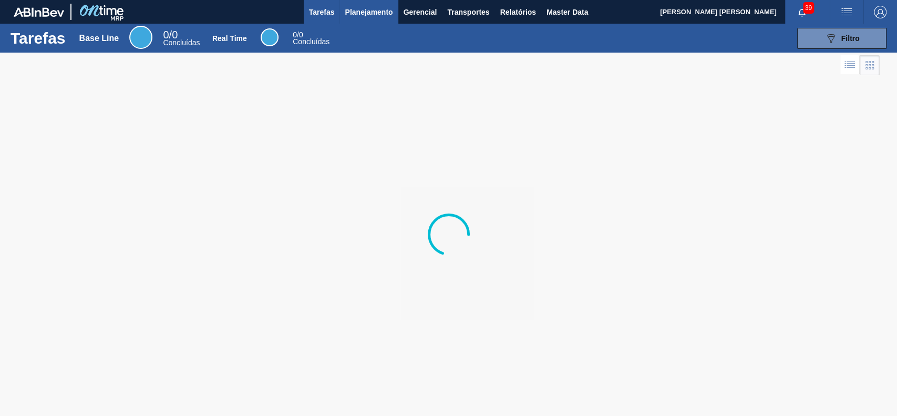 The image size is (897, 416). What do you see at coordinates (518, 12) in the screenshot?
I see `span: Relatórios` at bounding box center [518, 12].